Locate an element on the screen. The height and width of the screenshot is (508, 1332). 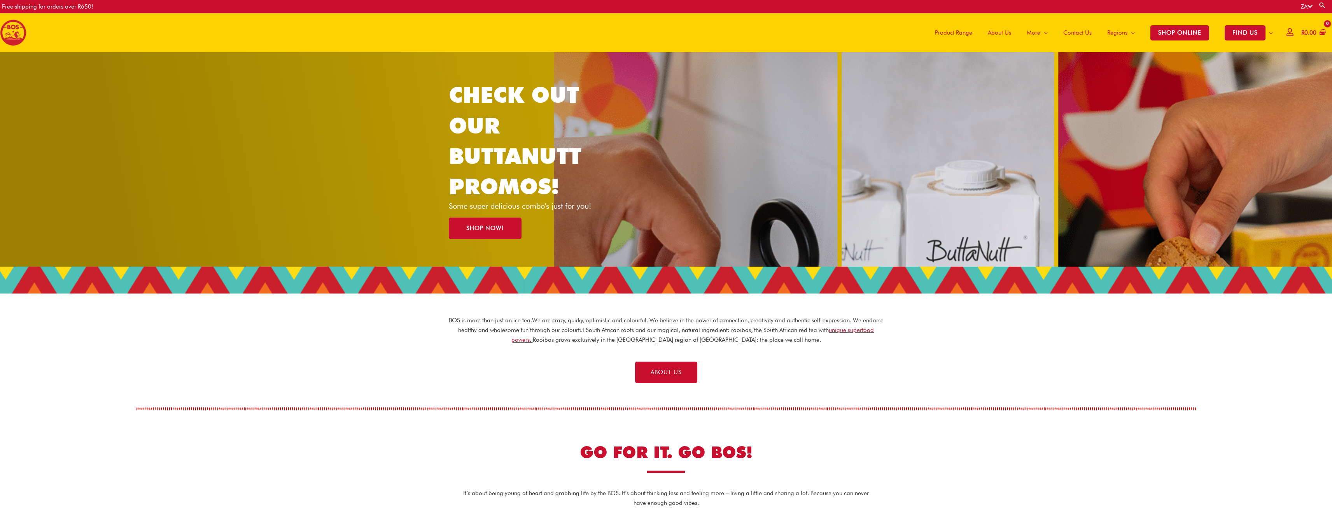
p: Some super delicious combo's just for you! is located at coordinates (527, 206).